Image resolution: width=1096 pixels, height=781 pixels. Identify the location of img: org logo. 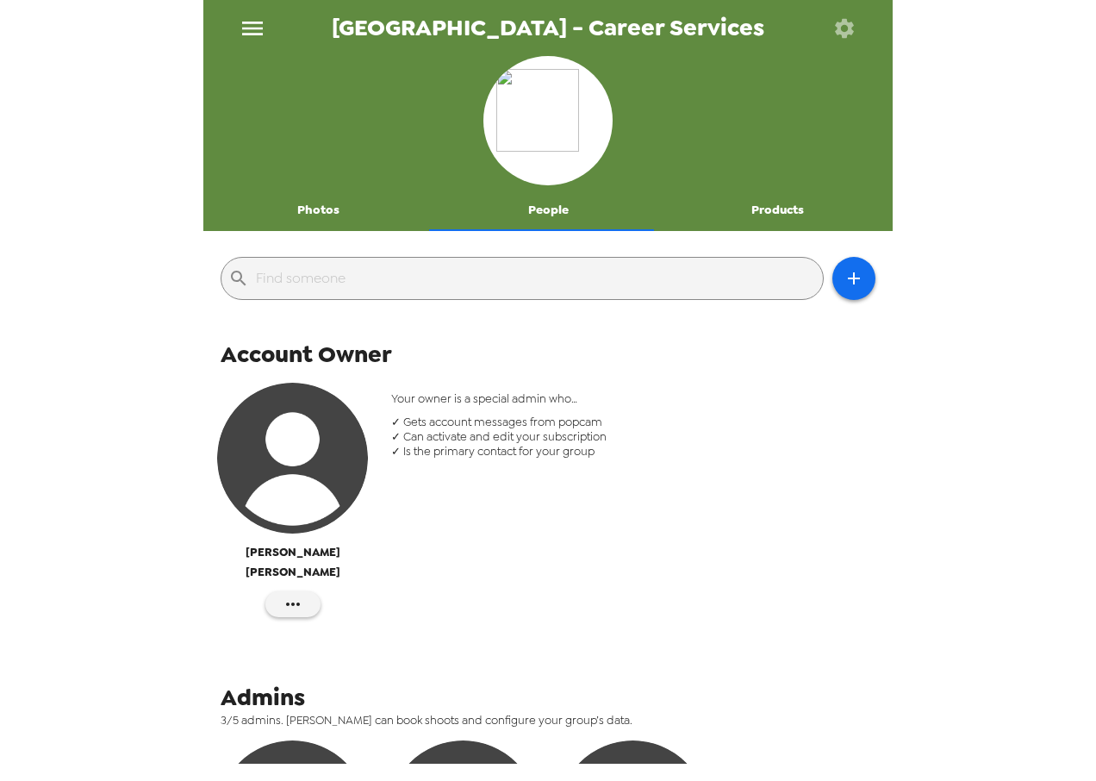
(548, 121).